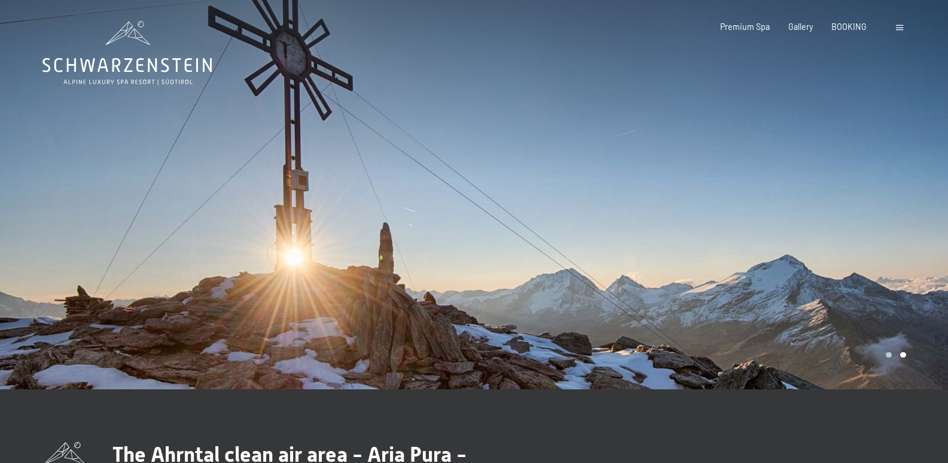 This screenshot has height=463, width=948. What do you see at coordinates (889, 355) in the screenshot?
I see `div: Carousel Page 1` at bounding box center [889, 355].